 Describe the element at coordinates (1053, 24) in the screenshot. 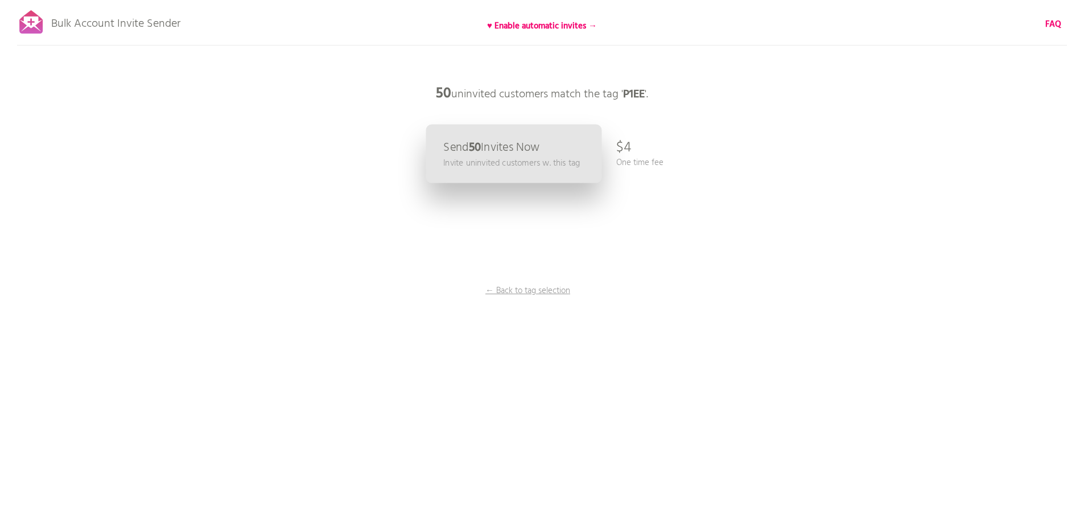

I see `b: FAQ` at that location.